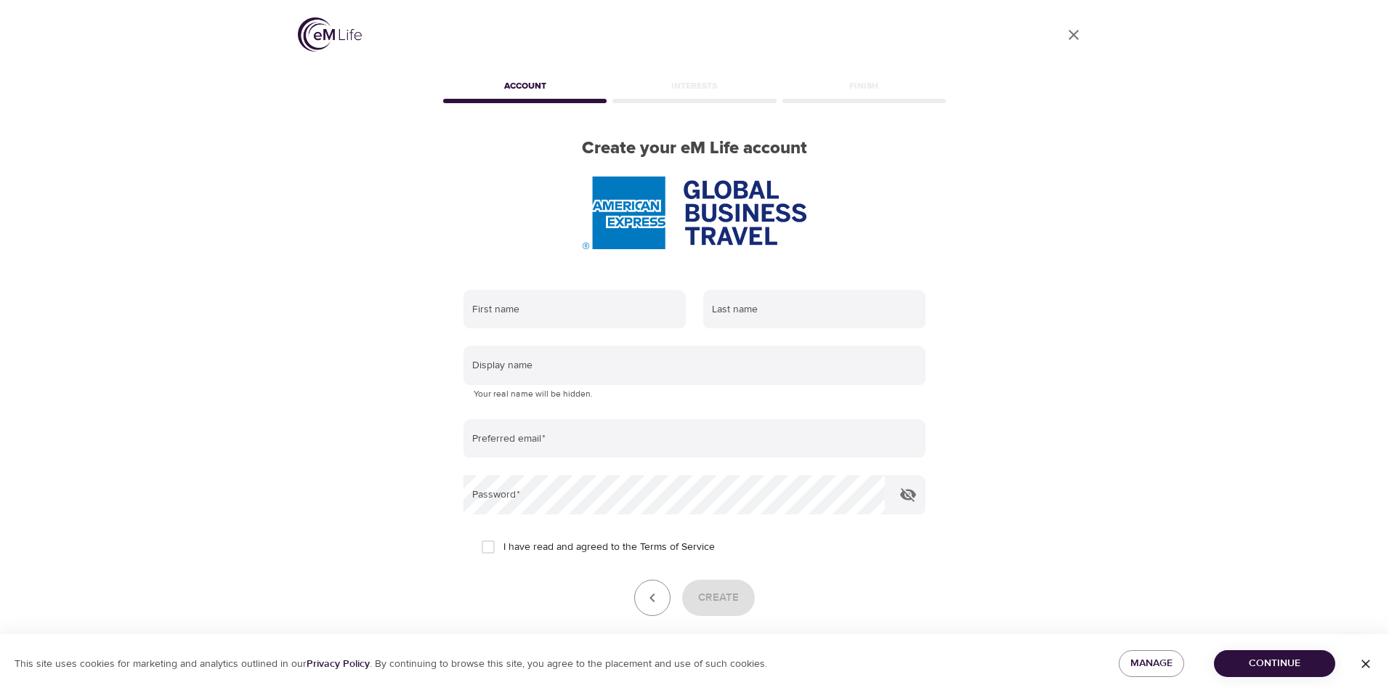  Describe the element at coordinates (694, 394) in the screenshot. I see `p: Your real name will be hidden.` at that location.